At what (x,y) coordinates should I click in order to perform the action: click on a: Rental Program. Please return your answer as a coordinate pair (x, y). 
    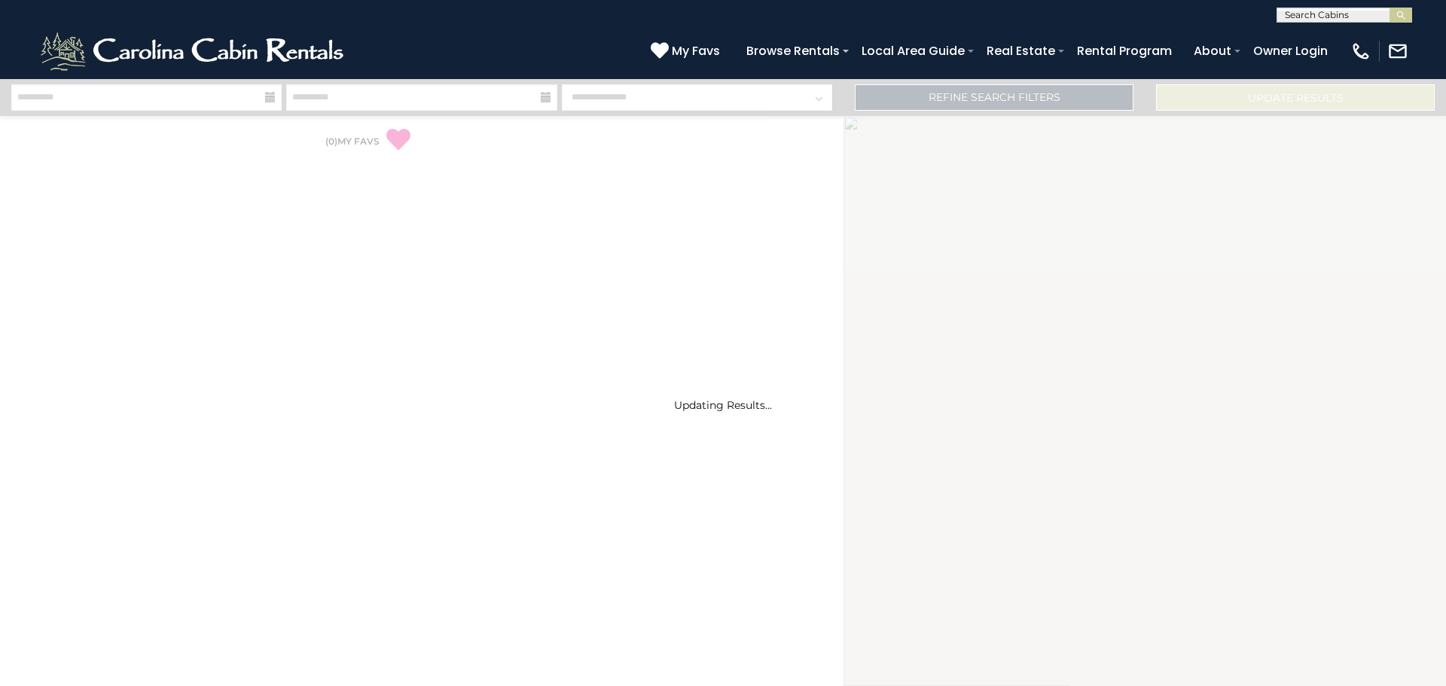
    Looking at the image, I should click on (1124, 50).